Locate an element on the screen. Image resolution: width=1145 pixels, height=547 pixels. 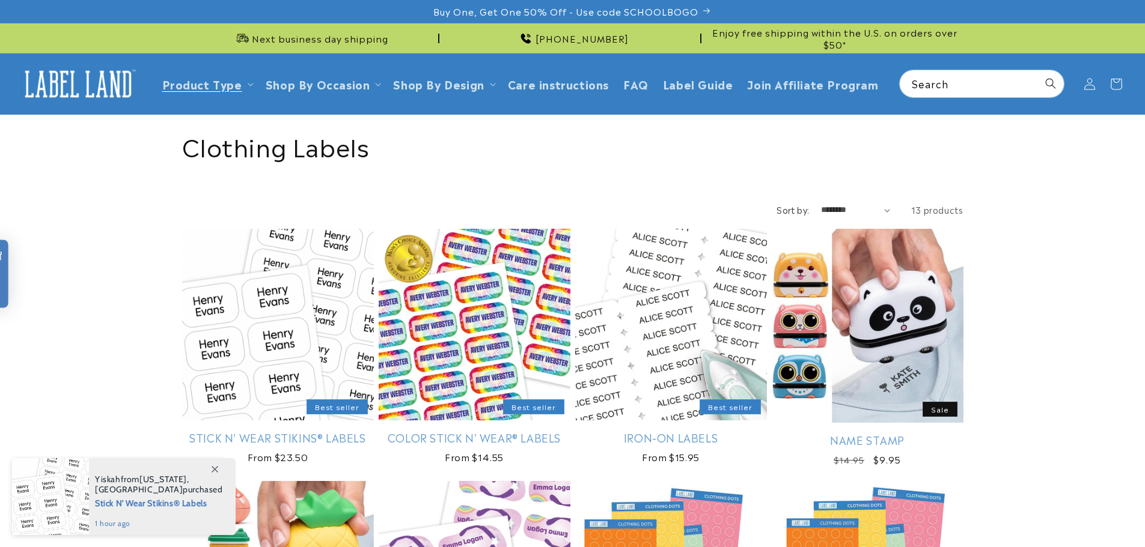
h1: Clothing Labels is located at coordinates (573, 145).